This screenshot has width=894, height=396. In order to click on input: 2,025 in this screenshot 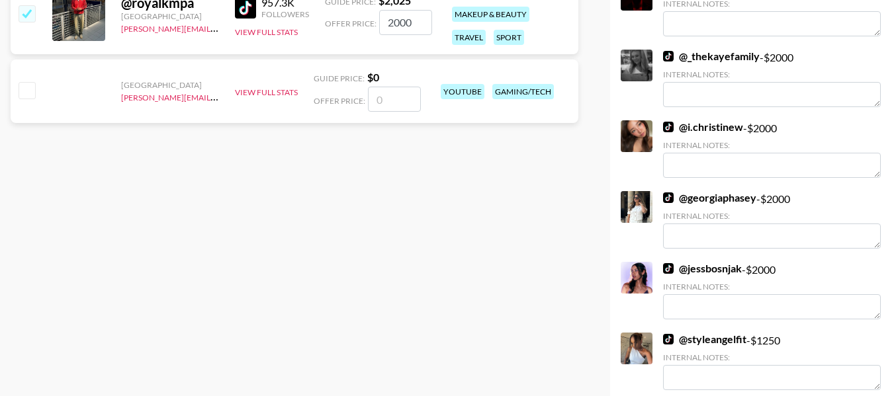, I will do `click(406, 23)`.